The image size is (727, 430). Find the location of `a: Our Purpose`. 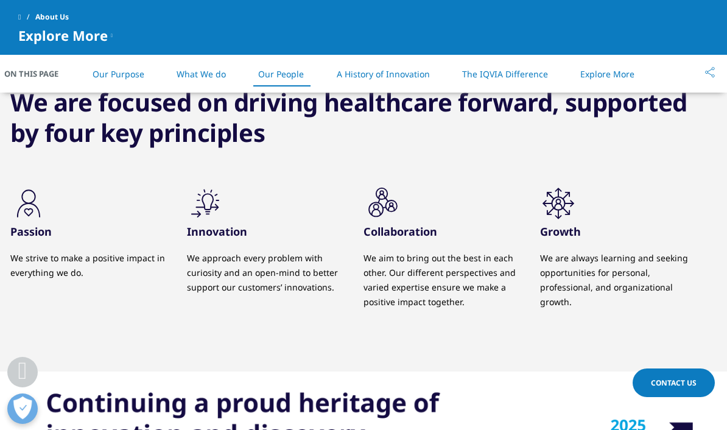

a: Our Purpose is located at coordinates (118, 74).